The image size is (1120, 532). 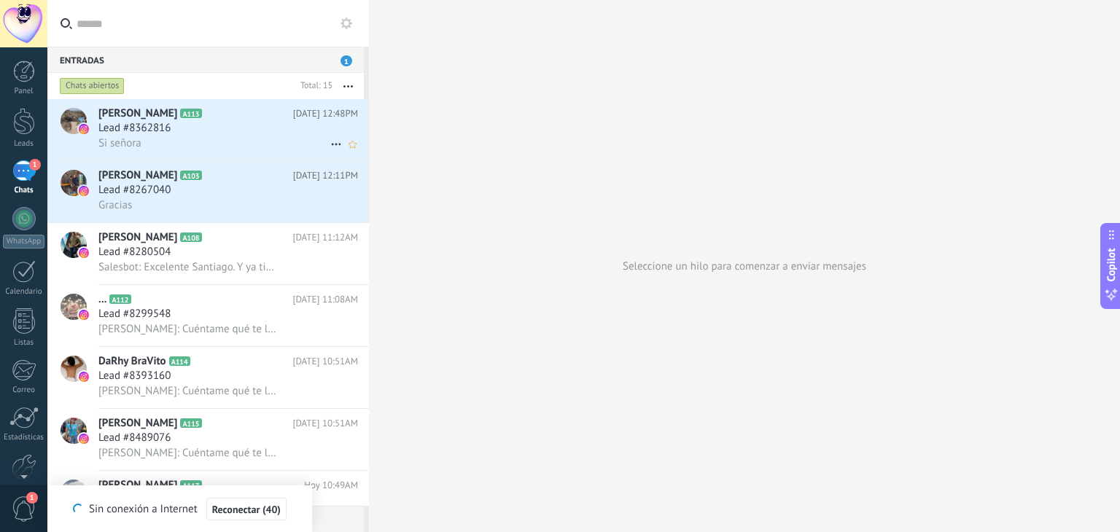 What do you see at coordinates (132, 362) in the screenshot?
I see `span: DaRhy BraVito` at bounding box center [132, 362].